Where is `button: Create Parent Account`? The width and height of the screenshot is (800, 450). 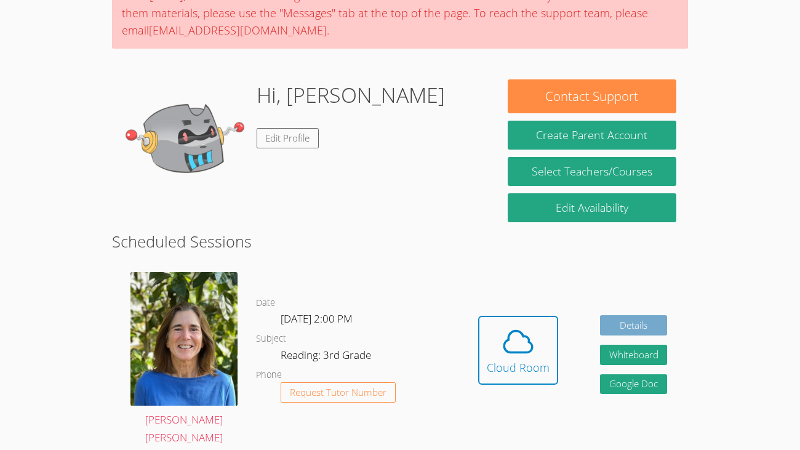
button: Create Parent Account is located at coordinates (592, 135).